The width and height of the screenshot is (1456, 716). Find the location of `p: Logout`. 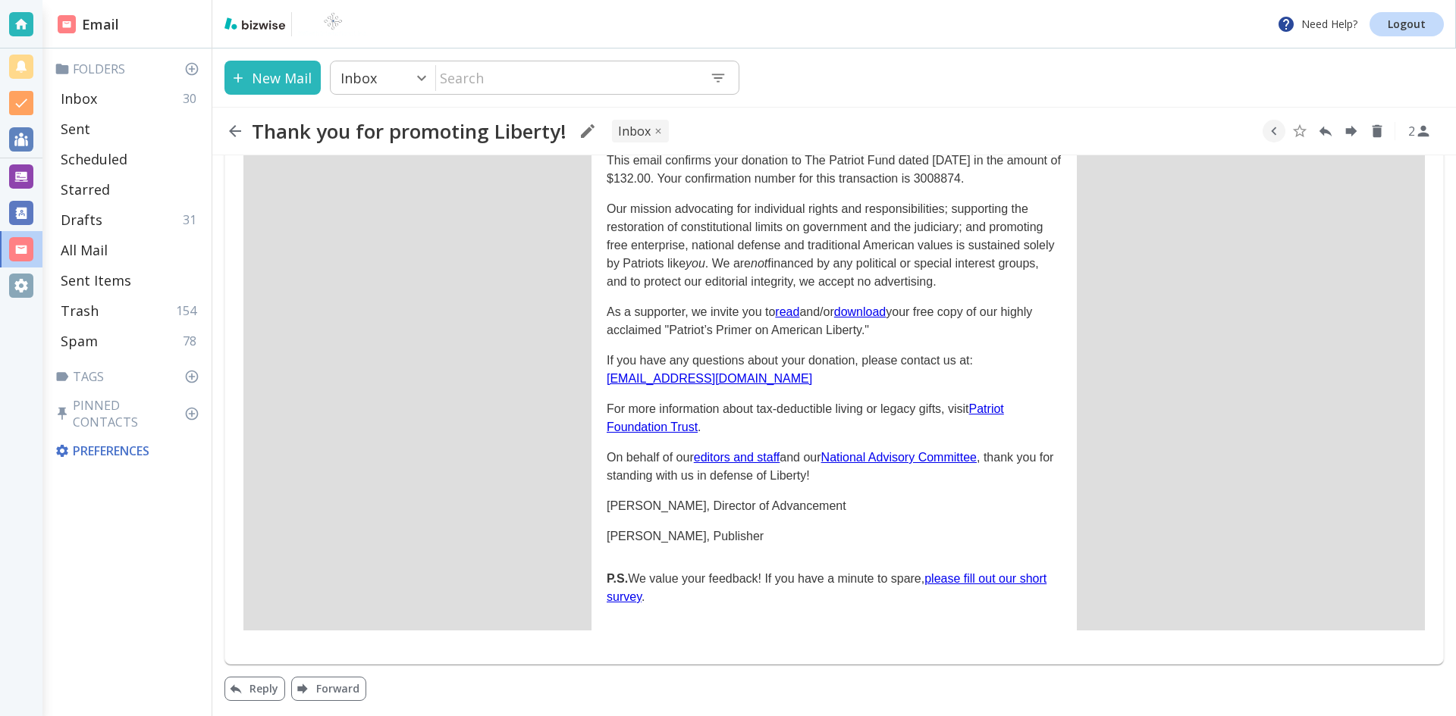

p: Logout is located at coordinates (1406, 24).